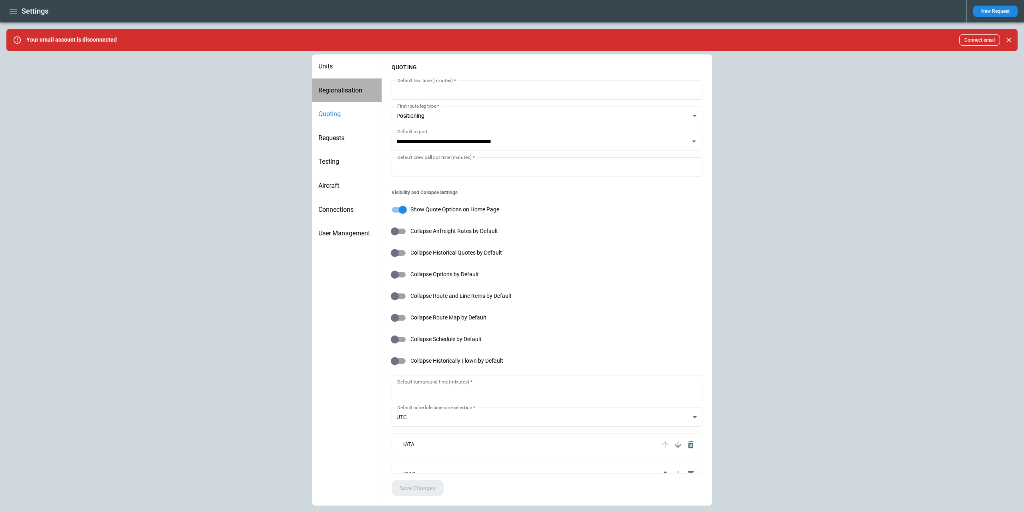 This screenshot has width=1024, height=512. What do you see at coordinates (404, 67) in the screenshot?
I see `h6: QUOTING` at bounding box center [404, 67].